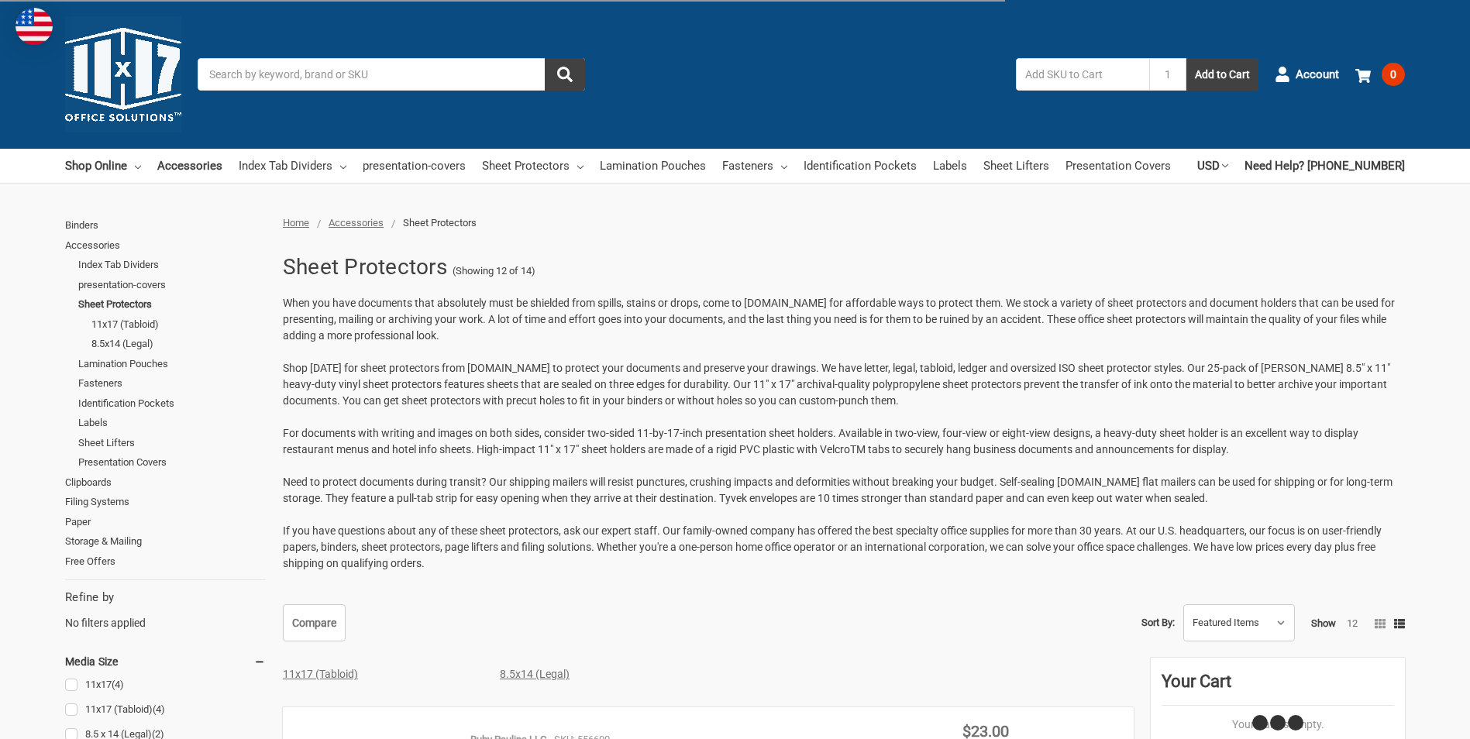 The height and width of the screenshot is (739, 1470). I want to click on span: Sheet Protectors, so click(439, 222).